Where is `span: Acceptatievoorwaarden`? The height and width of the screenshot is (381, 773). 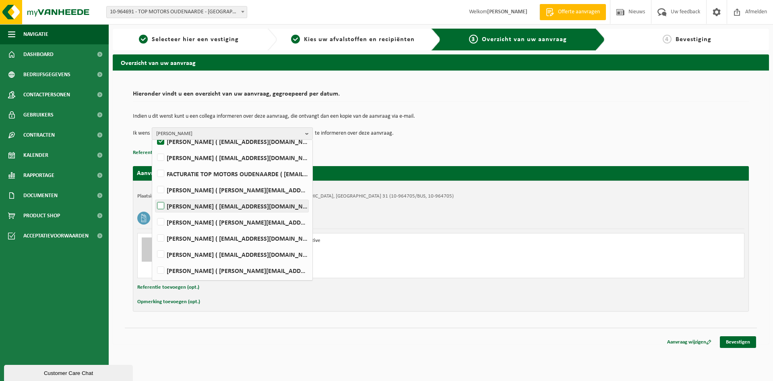
span: Acceptatievoorwaarden is located at coordinates (56, 236).